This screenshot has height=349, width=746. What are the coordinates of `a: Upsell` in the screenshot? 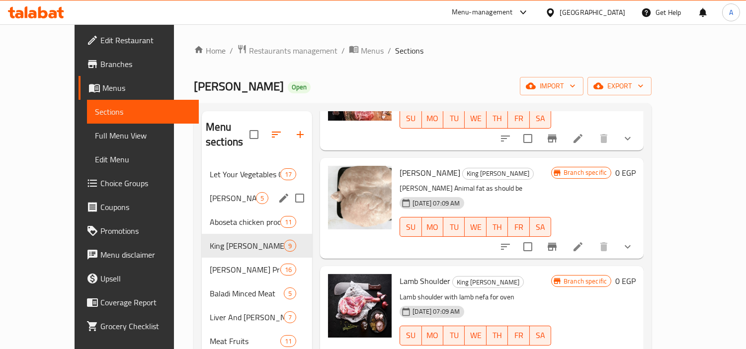 It's located at (139, 279).